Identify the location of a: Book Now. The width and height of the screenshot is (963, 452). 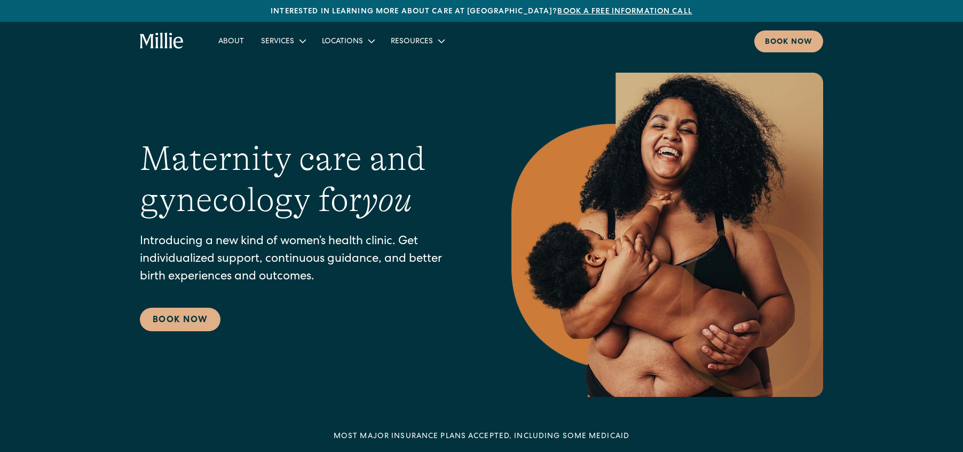
(180, 319).